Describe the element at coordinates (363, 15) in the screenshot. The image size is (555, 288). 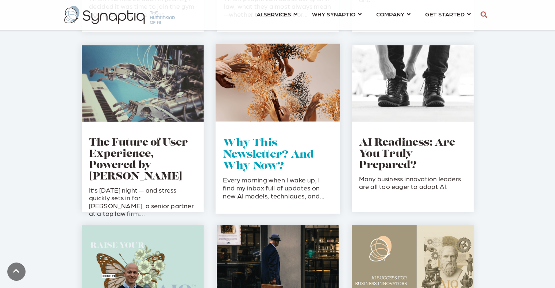
I see `nav: menu` at that location.